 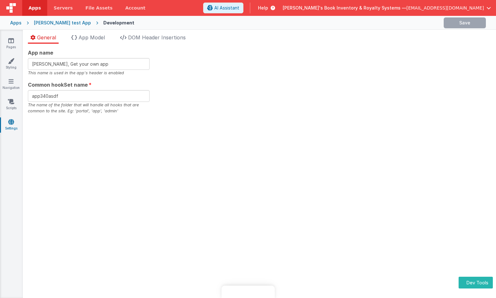 What do you see at coordinates (89, 73) in the screenshot?
I see `div: This name is used in the app's header is enabled` at bounding box center [89, 73].